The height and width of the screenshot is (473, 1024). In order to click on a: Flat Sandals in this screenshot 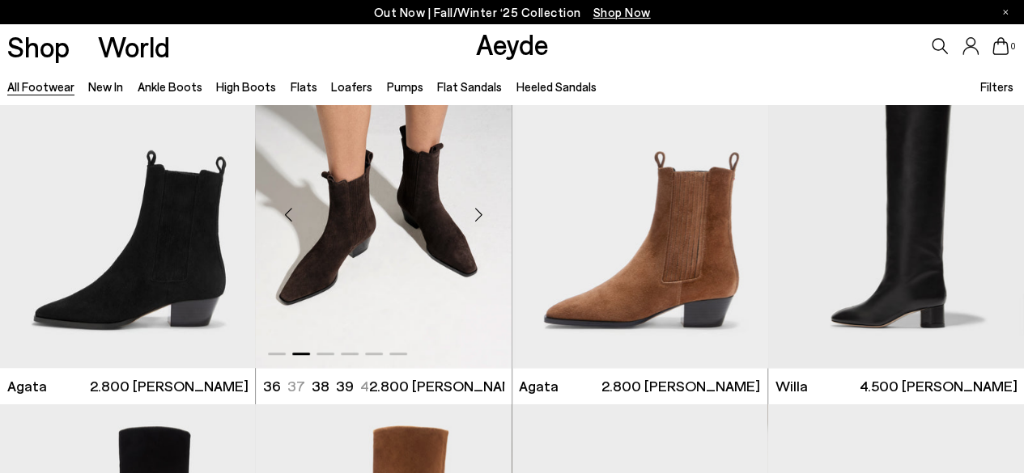, I will do `click(469, 87)`.